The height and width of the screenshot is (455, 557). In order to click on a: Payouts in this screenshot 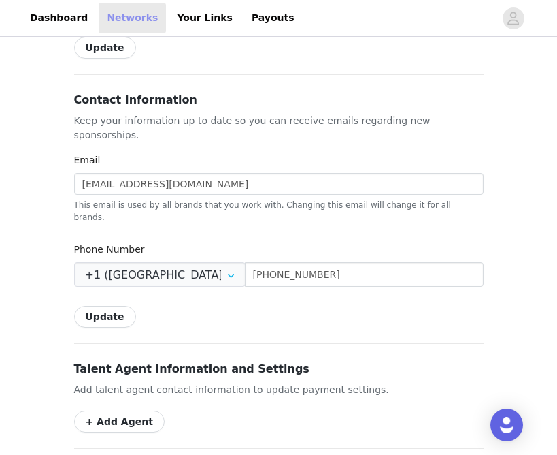, I will do `click(273, 18)`.